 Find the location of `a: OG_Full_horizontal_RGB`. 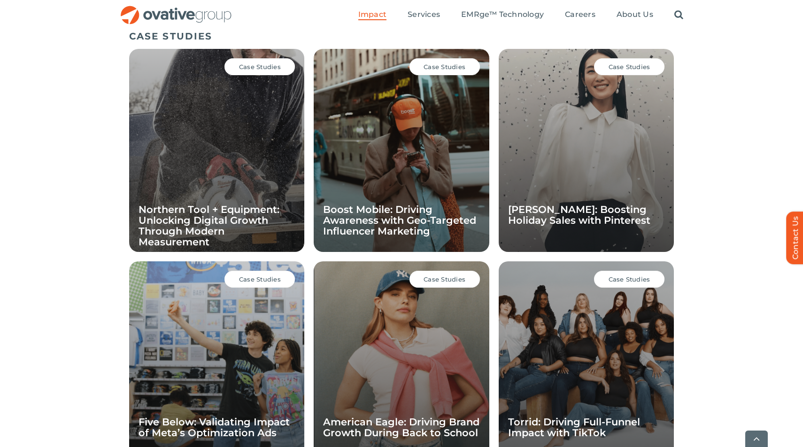

a: OG_Full_horizontal_RGB is located at coordinates (176, 9).